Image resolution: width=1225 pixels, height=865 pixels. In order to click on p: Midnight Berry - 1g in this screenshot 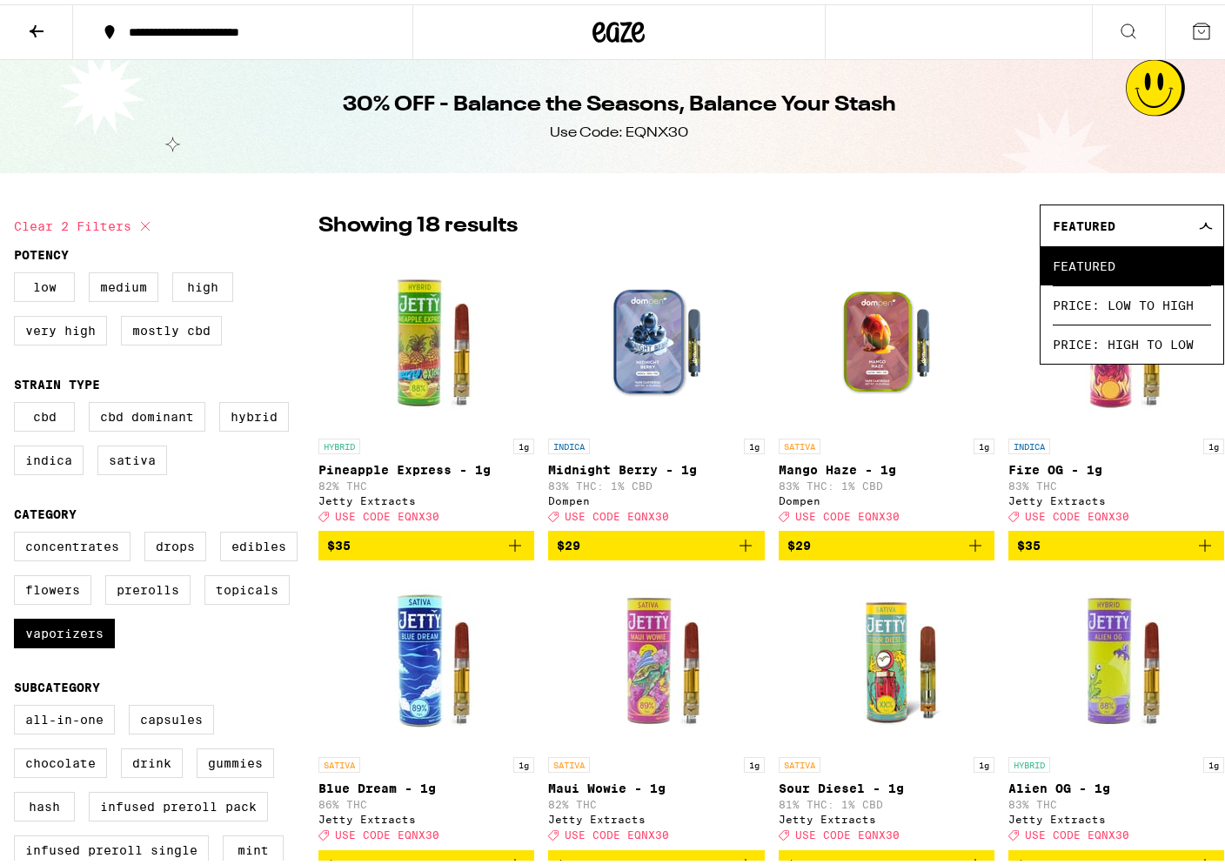, I will do `click(656, 465)`.